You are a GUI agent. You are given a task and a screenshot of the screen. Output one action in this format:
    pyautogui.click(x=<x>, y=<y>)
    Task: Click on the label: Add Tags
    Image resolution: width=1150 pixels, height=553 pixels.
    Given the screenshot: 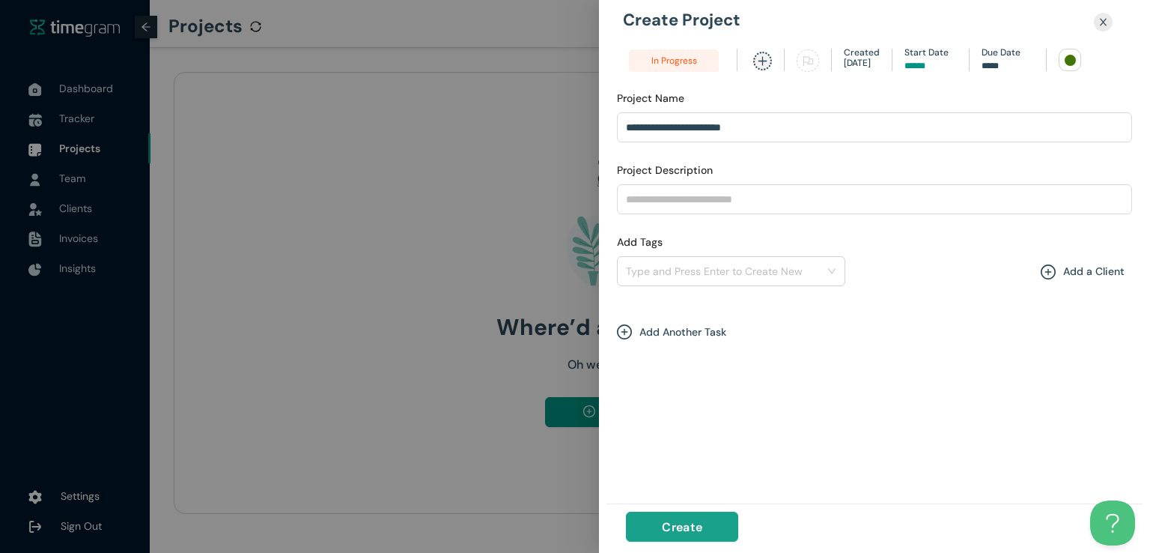 What is the action you would take?
    pyautogui.click(x=640, y=242)
    